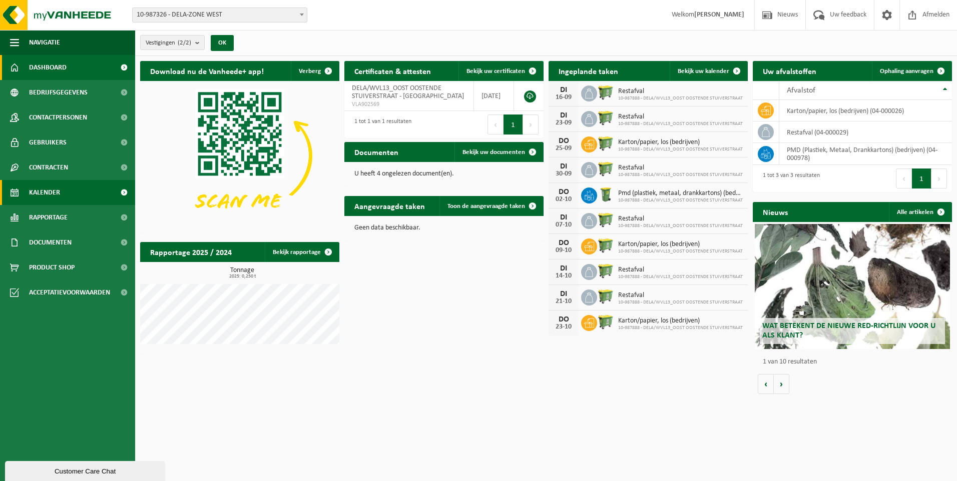  I want to click on span: Kalender, so click(45, 193).